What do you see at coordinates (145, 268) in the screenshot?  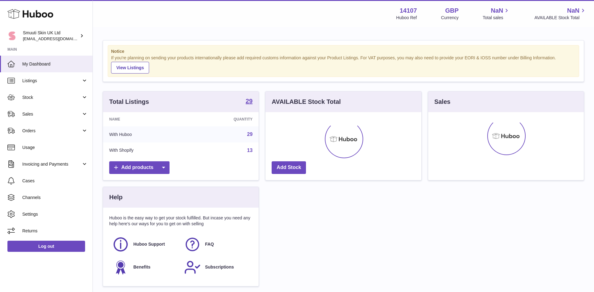 I see `a: Benefits` at bounding box center [145, 268].